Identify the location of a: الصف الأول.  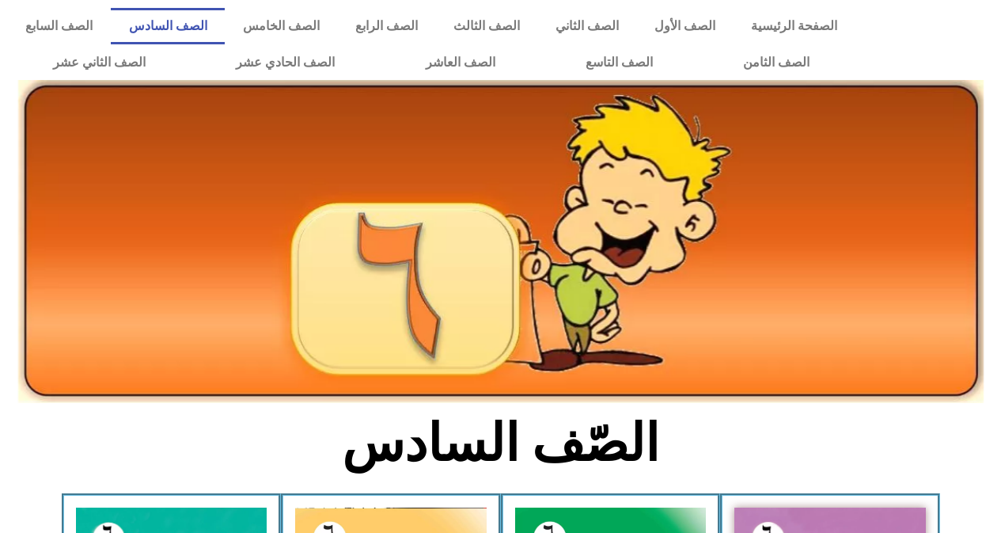
(685, 26).